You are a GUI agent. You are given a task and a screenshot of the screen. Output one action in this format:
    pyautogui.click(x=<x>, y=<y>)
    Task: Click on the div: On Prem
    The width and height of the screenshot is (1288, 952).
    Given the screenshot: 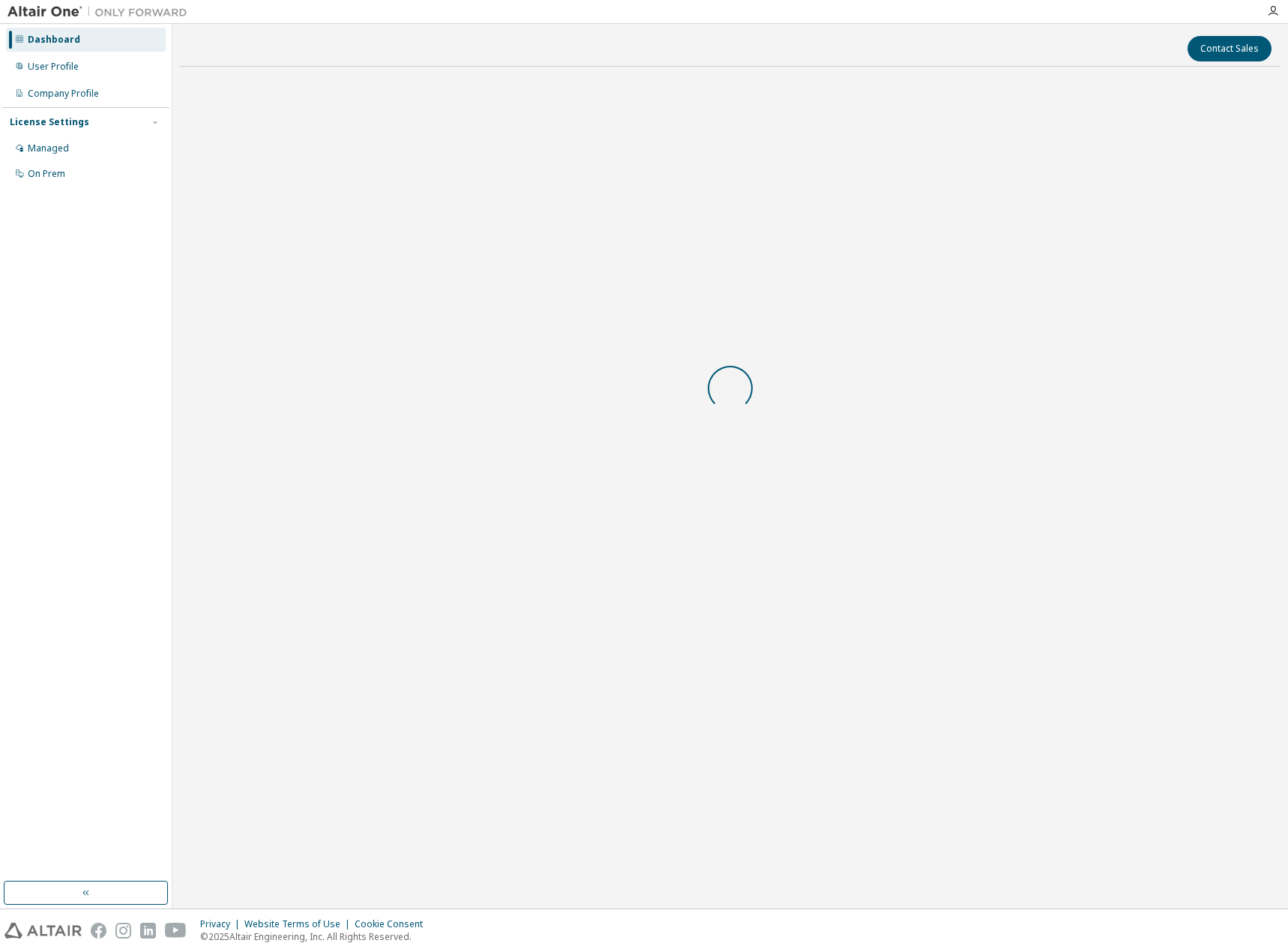 What is the action you would take?
    pyautogui.click(x=46, y=174)
    